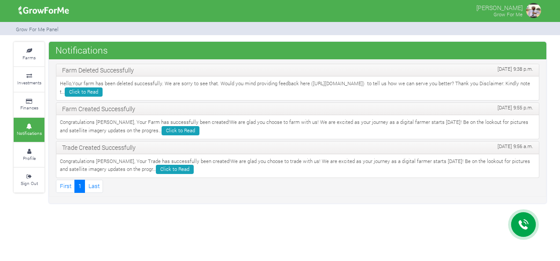 The height and width of the screenshot is (261, 560). What do you see at coordinates (81, 50) in the screenshot?
I see `span: Notifications` at bounding box center [81, 50].